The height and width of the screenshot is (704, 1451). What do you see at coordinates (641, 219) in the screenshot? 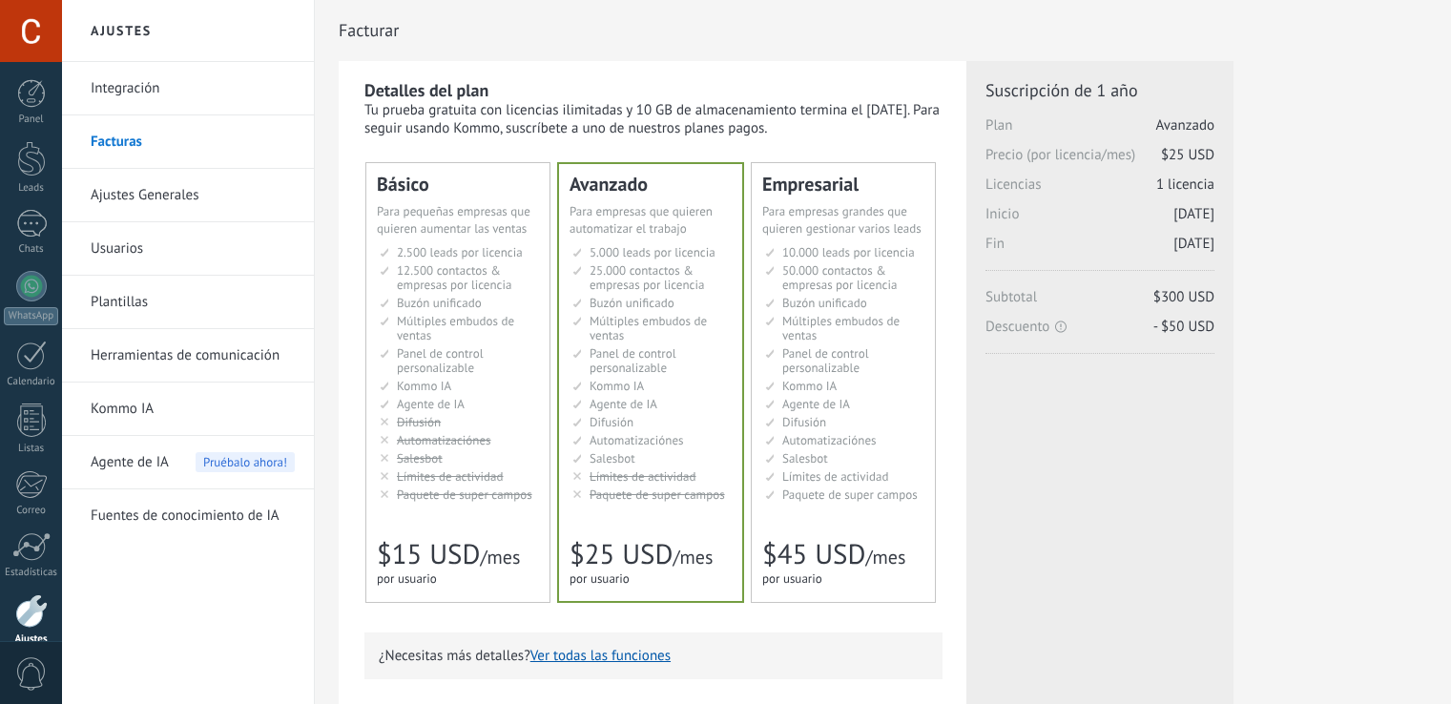
I see `span: Para empresas que quieren automatizar el trabajo` at bounding box center [641, 219].